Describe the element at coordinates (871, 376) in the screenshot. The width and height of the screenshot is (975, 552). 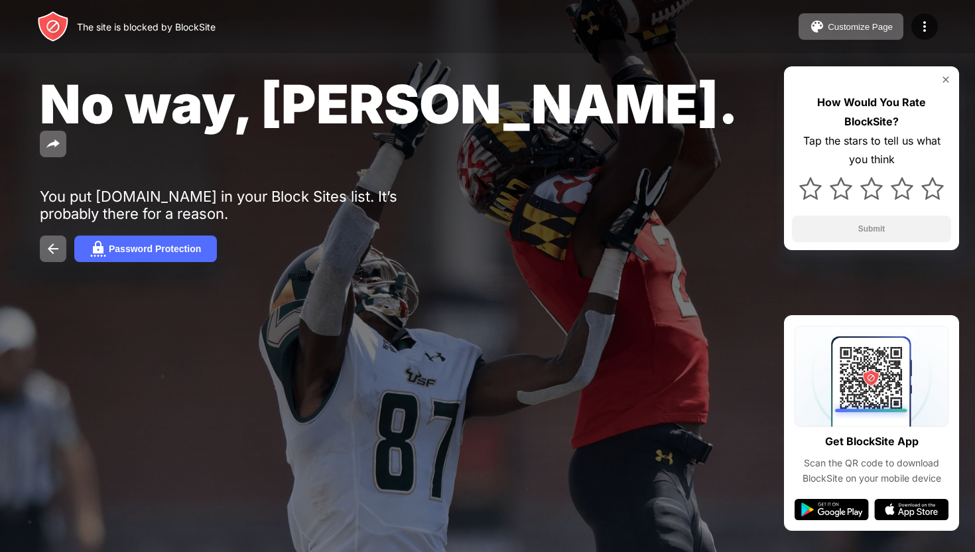
I see `img: qrcode.svg` at that location.